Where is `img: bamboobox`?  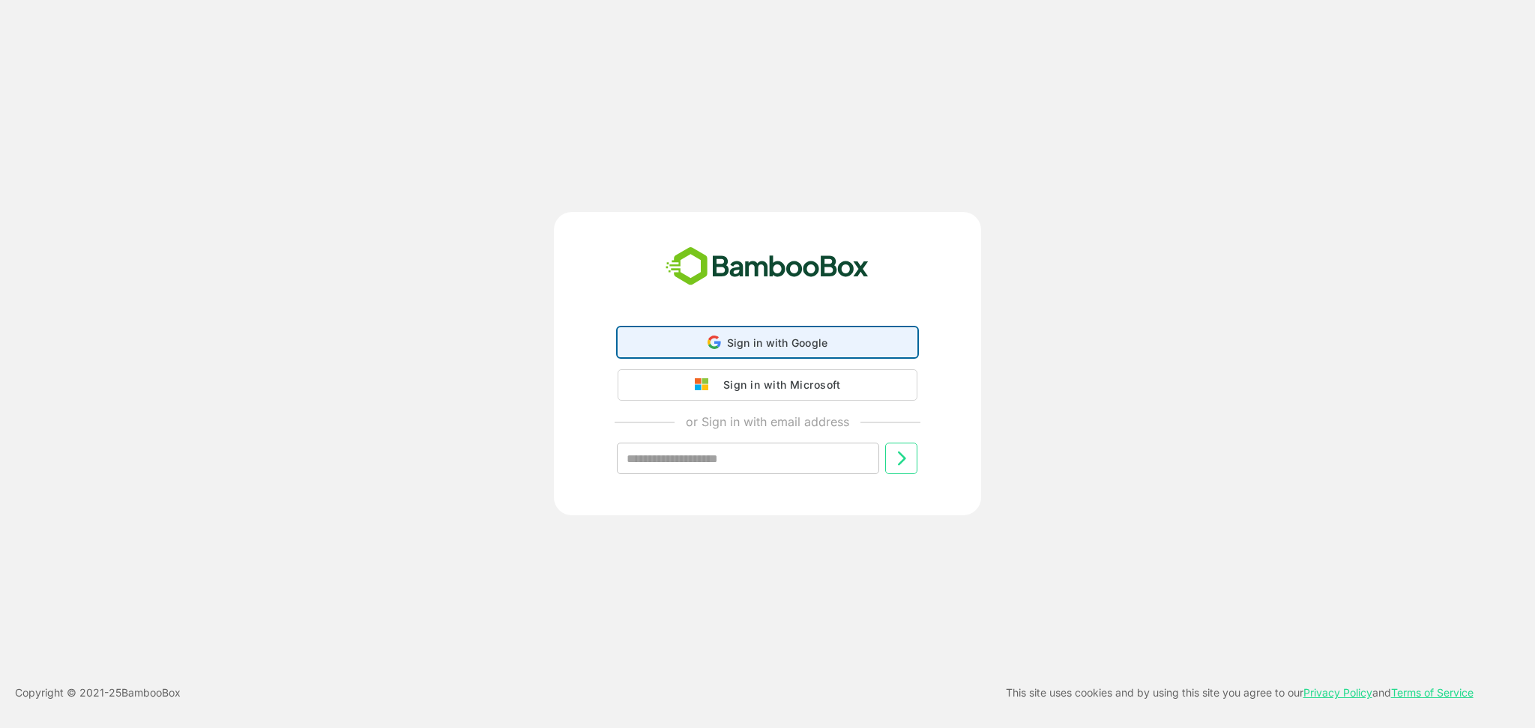 img: bamboobox is located at coordinates (767, 267).